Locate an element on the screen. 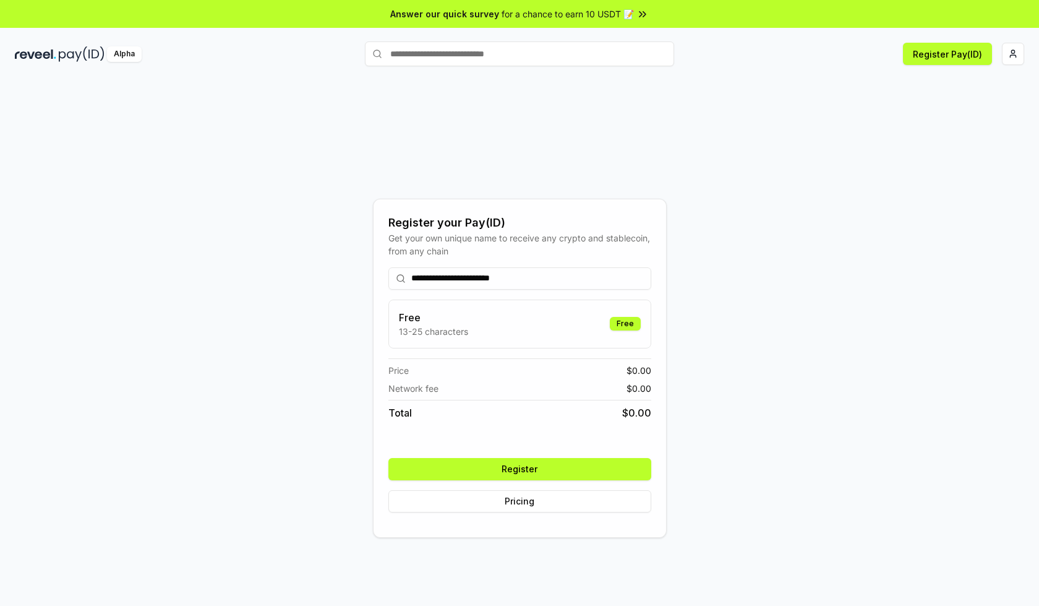  span: Price is located at coordinates (398, 370).